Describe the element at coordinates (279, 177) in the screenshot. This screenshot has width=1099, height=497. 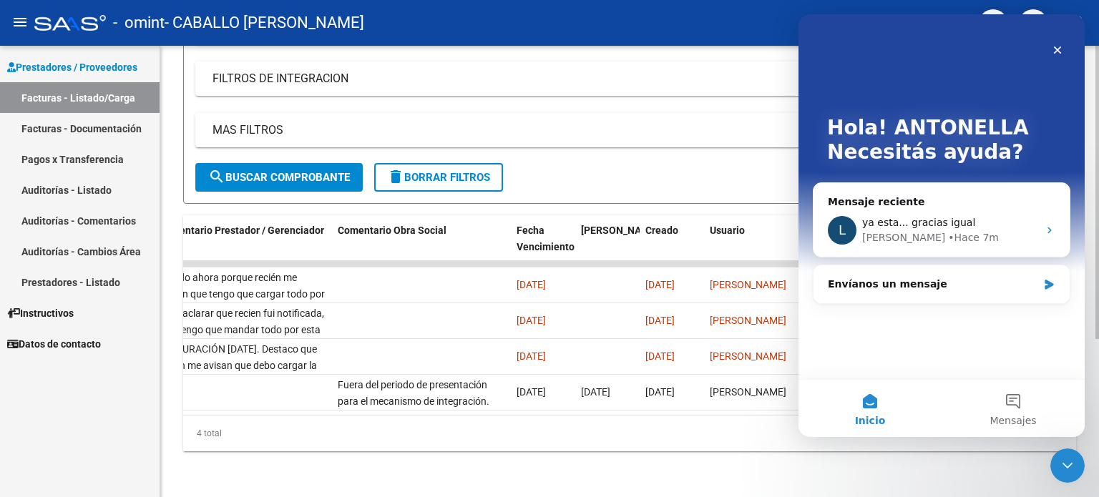
I see `button: Buscar Comprobante` at that location.